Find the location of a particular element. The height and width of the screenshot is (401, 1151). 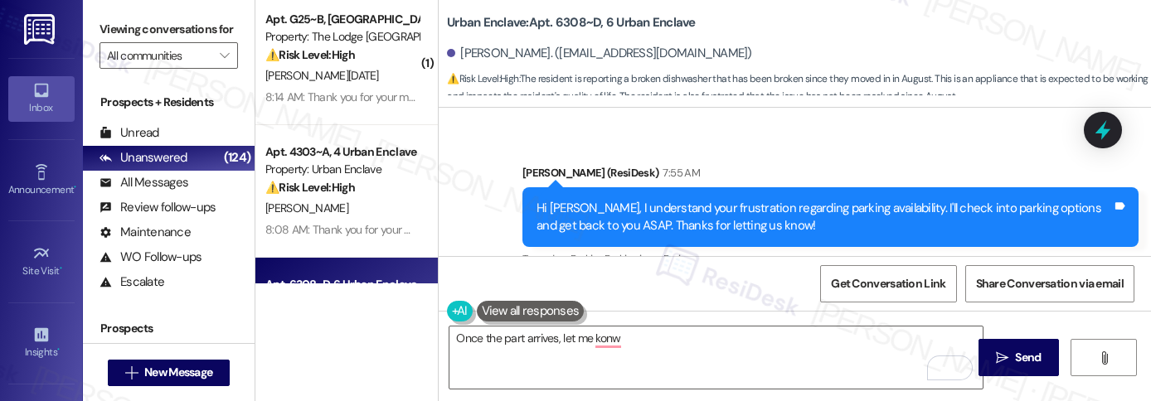

a: Inbox is located at coordinates (41, 99).